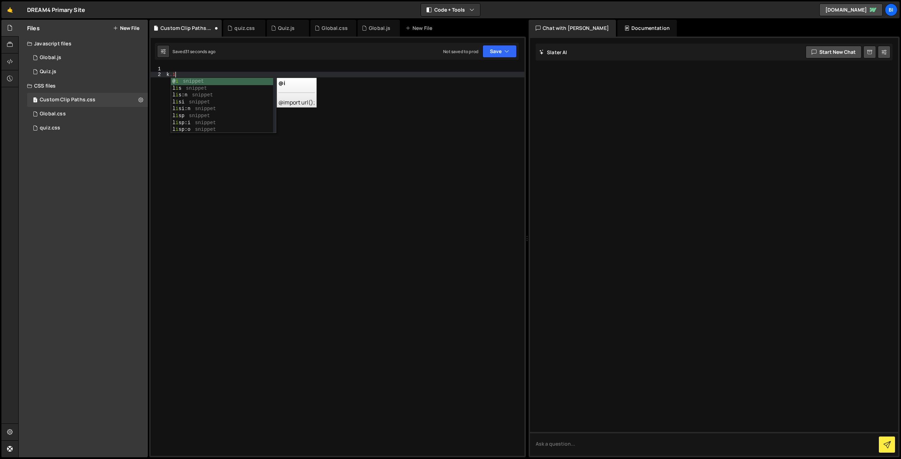  What do you see at coordinates (83, 86) in the screenshot?
I see `div: CSS files` at bounding box center [83, 86].